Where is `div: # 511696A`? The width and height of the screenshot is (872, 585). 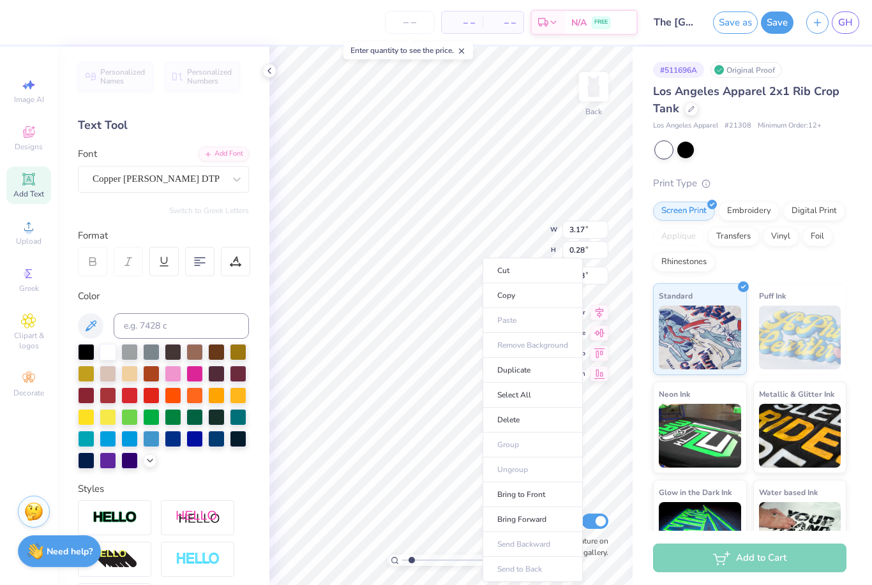
div: # 511696A is located at coordinates (679, 70).